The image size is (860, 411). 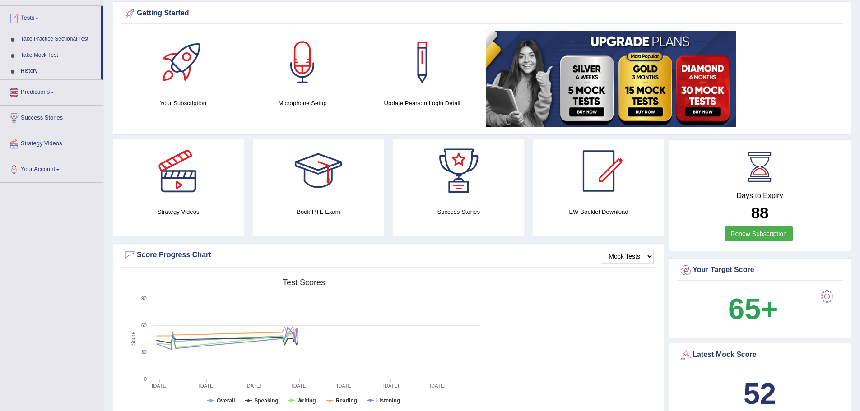 What do you see at coordinates (266, 401) in the screenshot?
I see `tspan: Speaking` at bounding box center [266, 401].